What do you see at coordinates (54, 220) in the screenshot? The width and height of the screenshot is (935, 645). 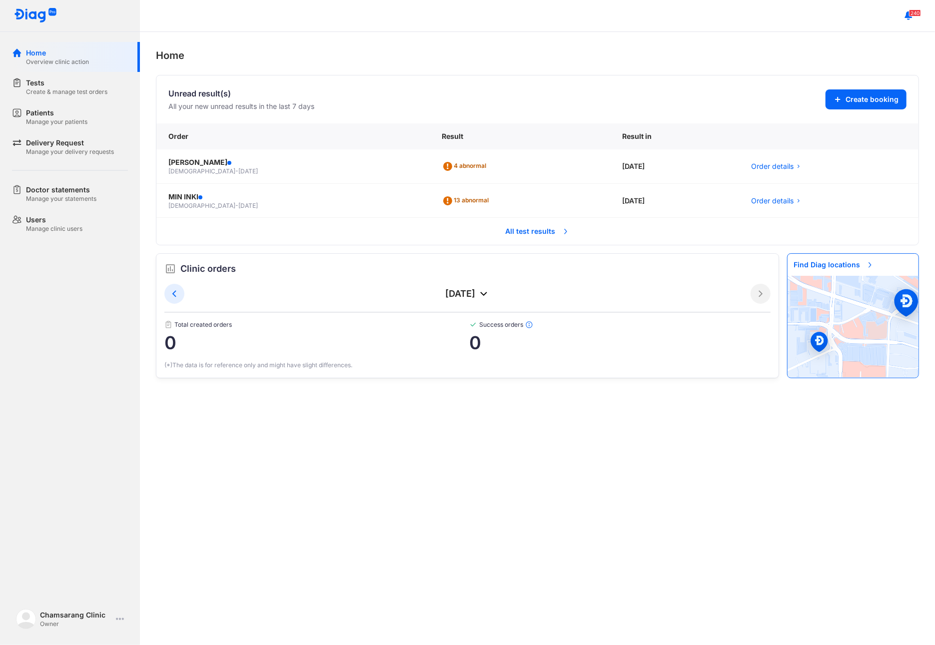 I see `div: Users` at bounding box center [54, 220].